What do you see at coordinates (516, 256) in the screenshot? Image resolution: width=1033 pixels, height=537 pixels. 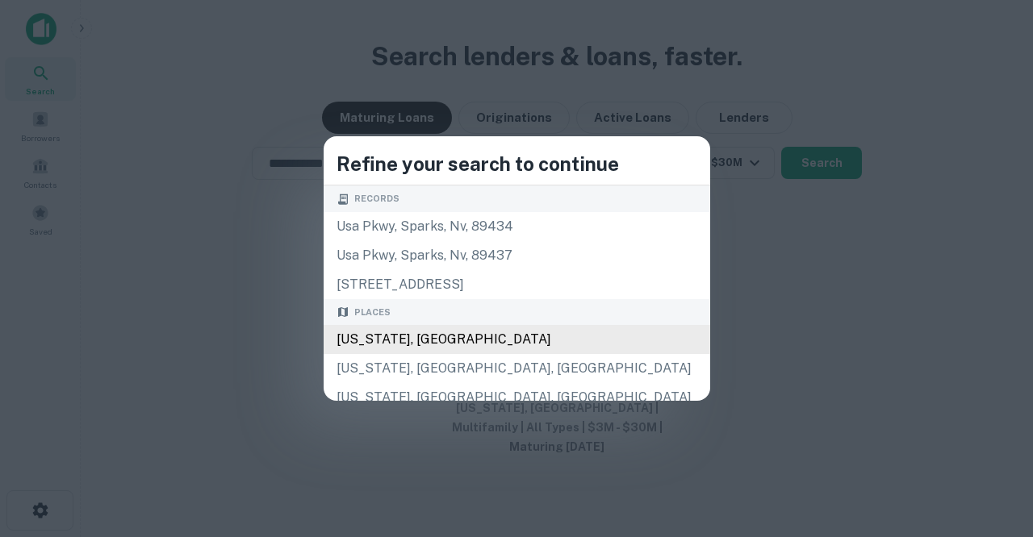 I see `div: usa pkwy, sparks, nv, 89437` at bounding box center [516, 256].